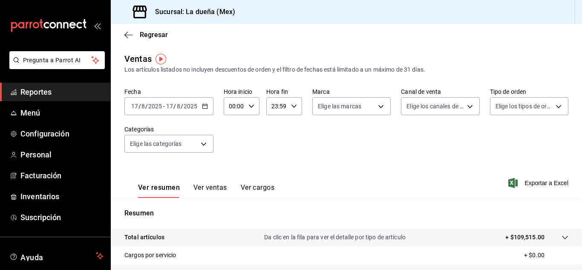 The image size is (582, 270). Describe the element at coordinates (539, 183) in the screenshot. I see `span: Exportar a Excel` at that location.